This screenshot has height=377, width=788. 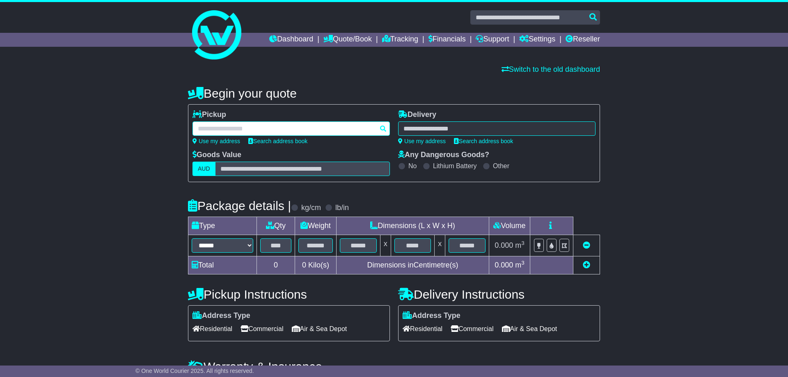 I want to click on h4: Delivery Instructions, so click(x=499, y=294).